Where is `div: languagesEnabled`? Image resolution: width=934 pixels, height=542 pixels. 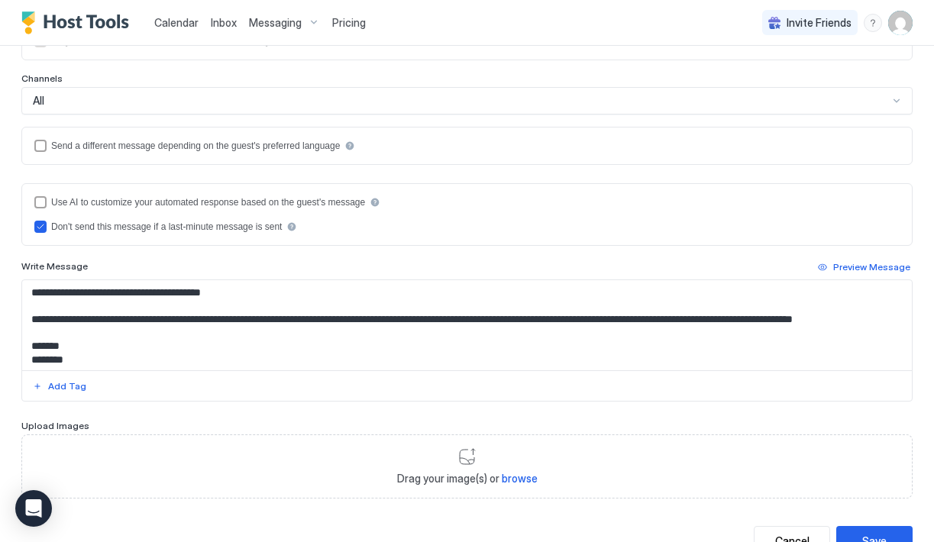
div: languagesEnabled is located at coordinates (467, 146).